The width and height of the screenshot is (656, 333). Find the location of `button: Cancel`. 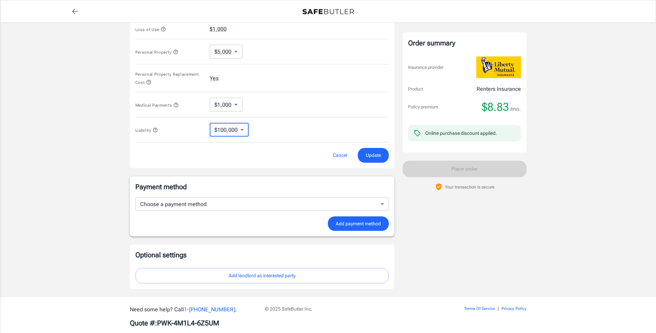

button: Cancel is located at coordinates (340, 155).